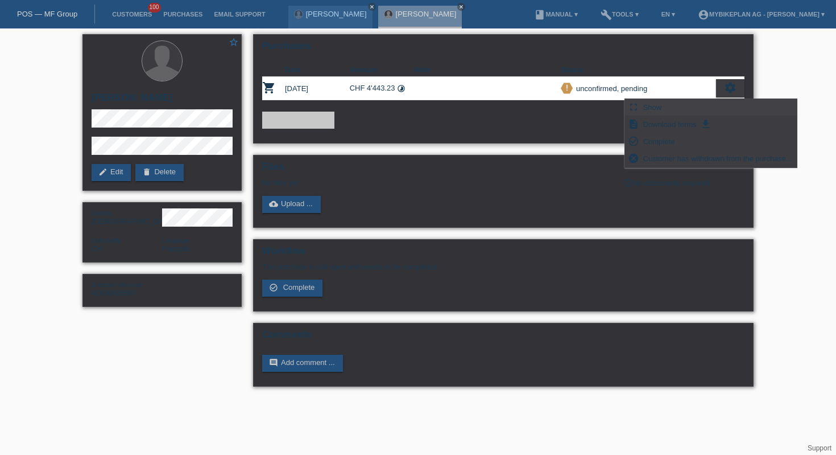  What do you see at coordinates (176, 240) in the screenshot?
I see `span: Language` at bounding box center [176, 240].